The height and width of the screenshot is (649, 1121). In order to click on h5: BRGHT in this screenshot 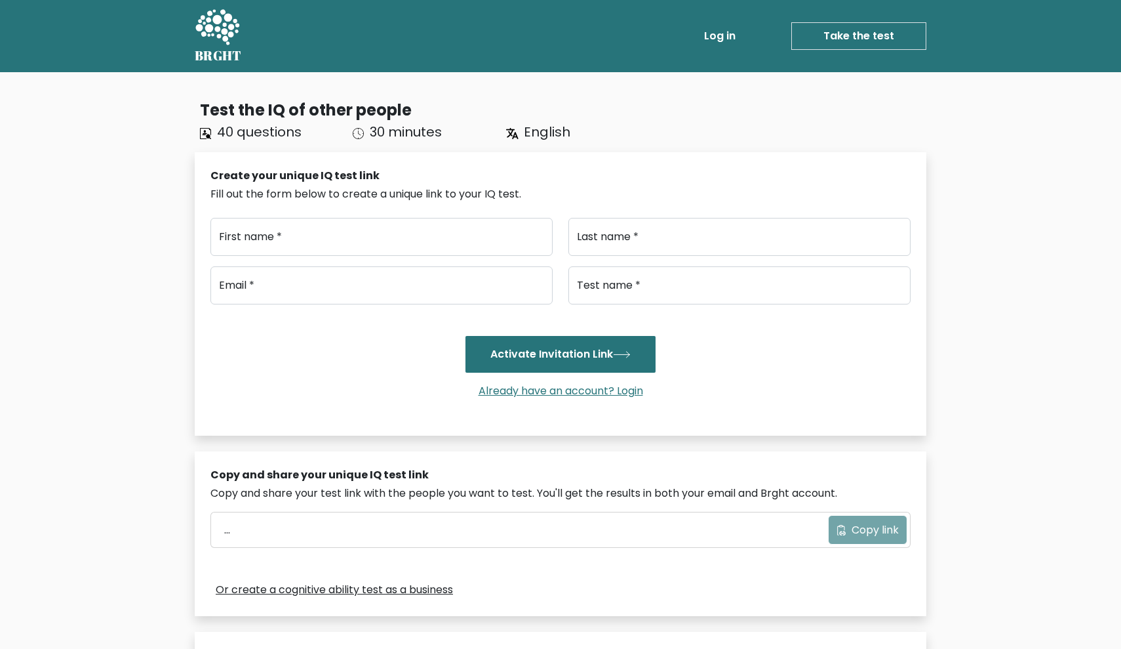, I will do `click(218, 56)`.